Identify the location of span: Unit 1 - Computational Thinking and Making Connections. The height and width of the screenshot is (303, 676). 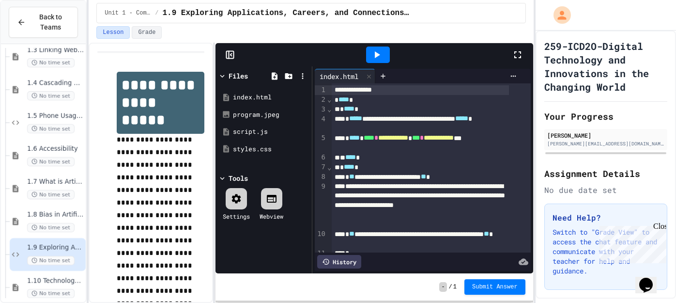
(128, 13).